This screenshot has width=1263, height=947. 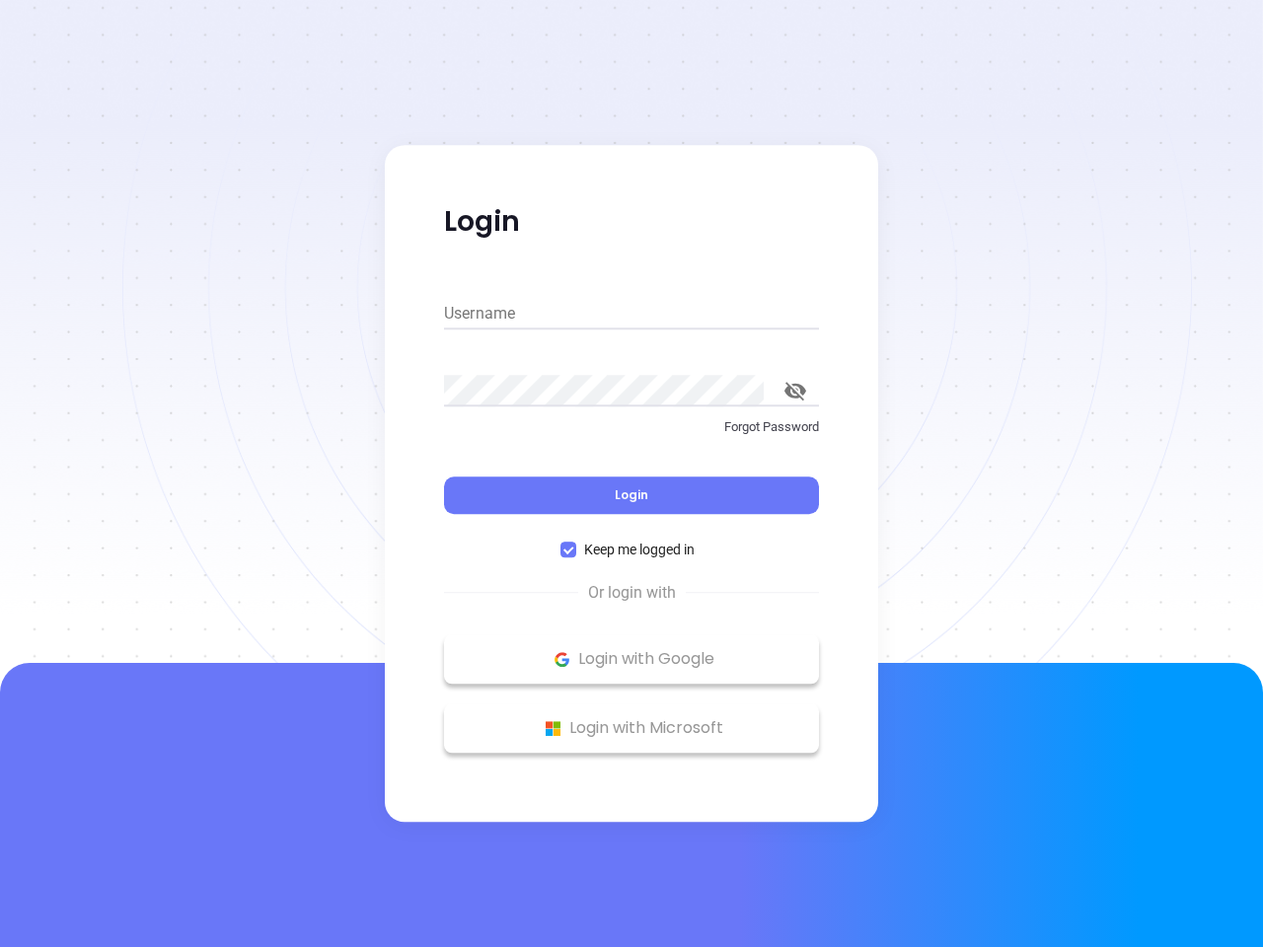 I want to click on a: Forgot Password, so click(x=632, y=435).